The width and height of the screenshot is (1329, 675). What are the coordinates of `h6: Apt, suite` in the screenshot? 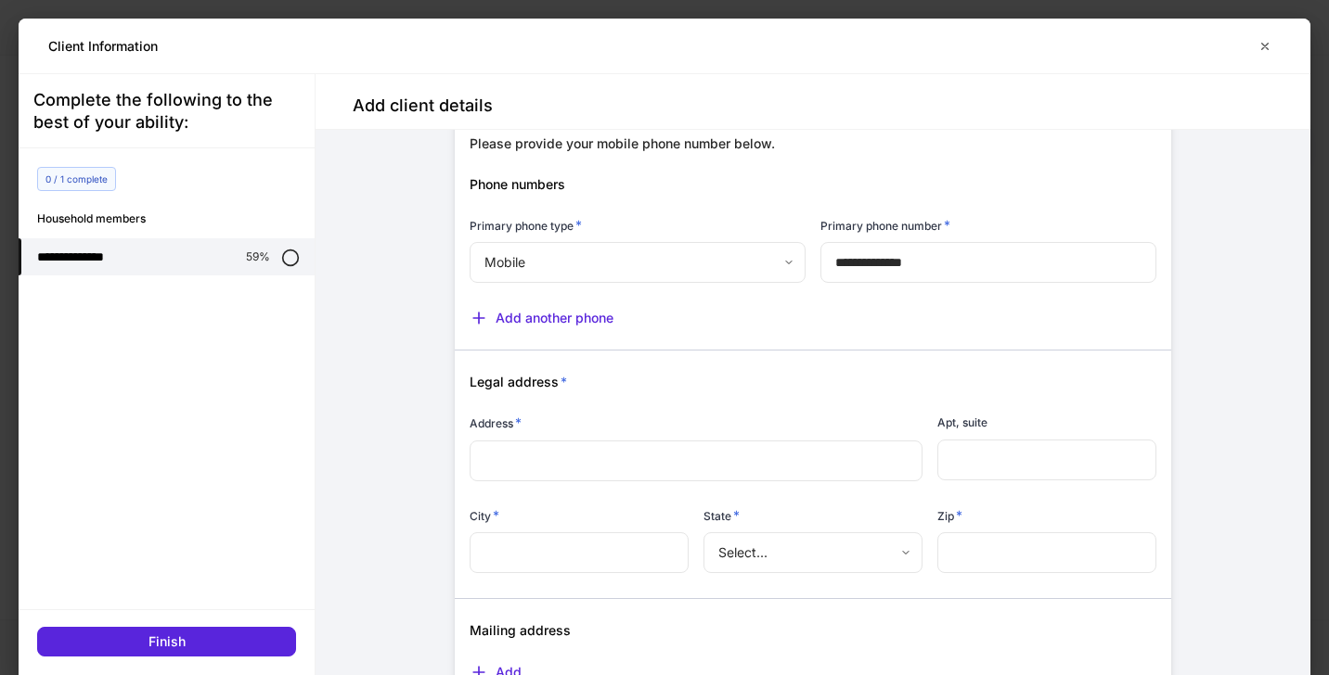 It's located at (962, 422).